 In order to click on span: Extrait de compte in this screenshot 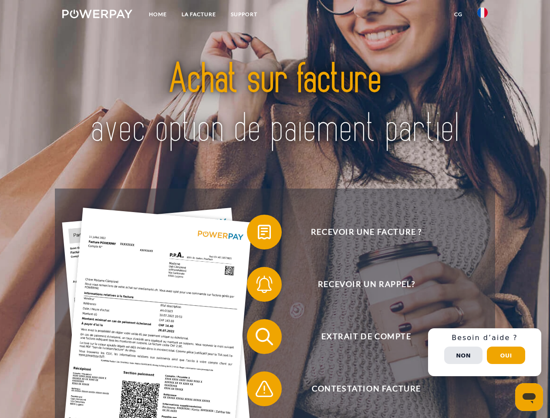, I will do `click(366, 337)`.